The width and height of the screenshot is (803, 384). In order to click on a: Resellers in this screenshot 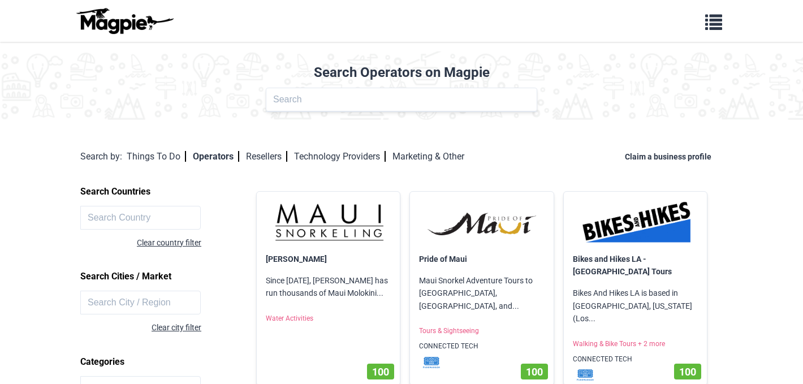, I will do `click(266, 156)`.